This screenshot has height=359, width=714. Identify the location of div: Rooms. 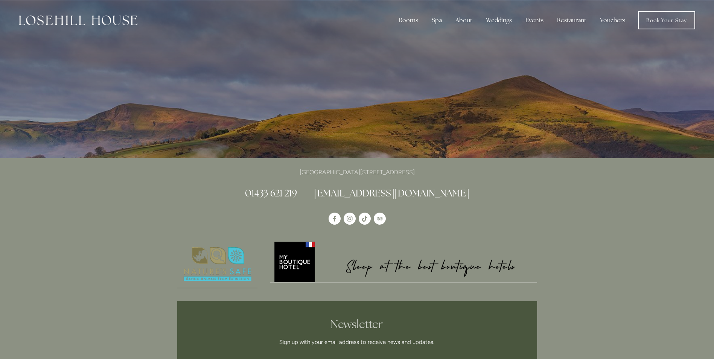
(408, 20).